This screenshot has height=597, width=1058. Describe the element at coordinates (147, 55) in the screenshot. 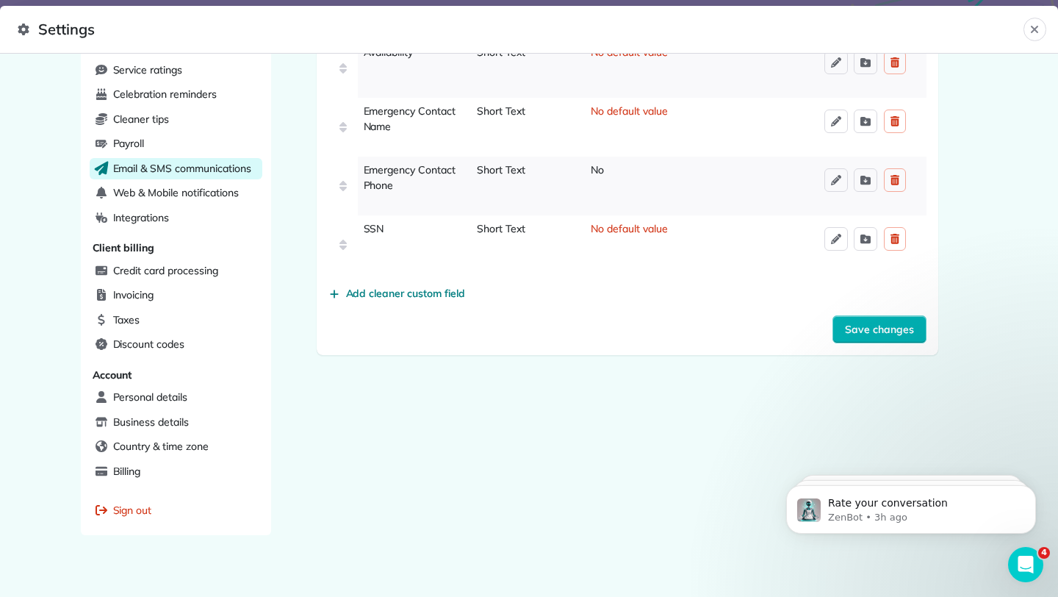

I see `div: message notification from ZenBot, 3h ago. Rate your conversation` at that location.